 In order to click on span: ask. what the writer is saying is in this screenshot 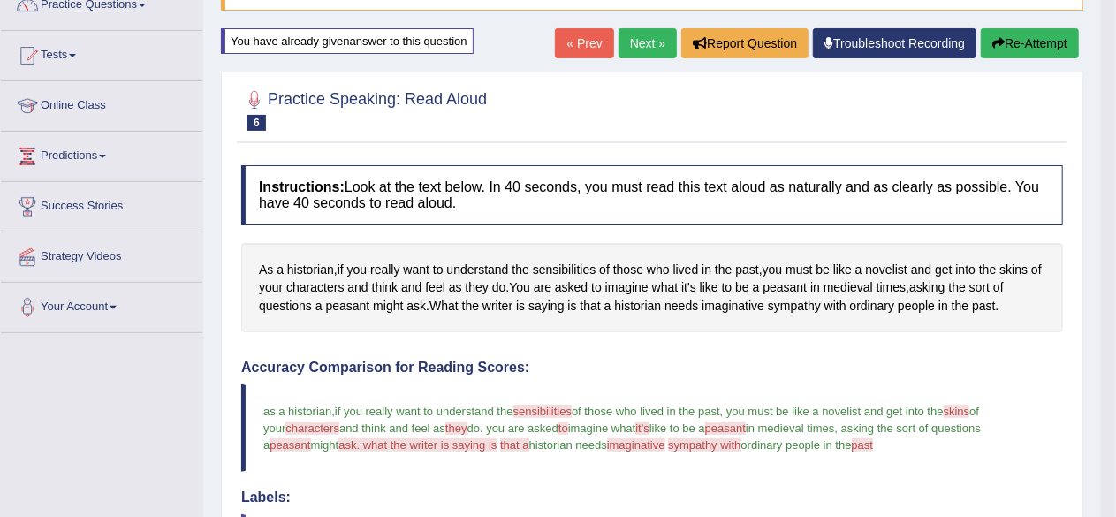, I will do `click(417, 445)`.